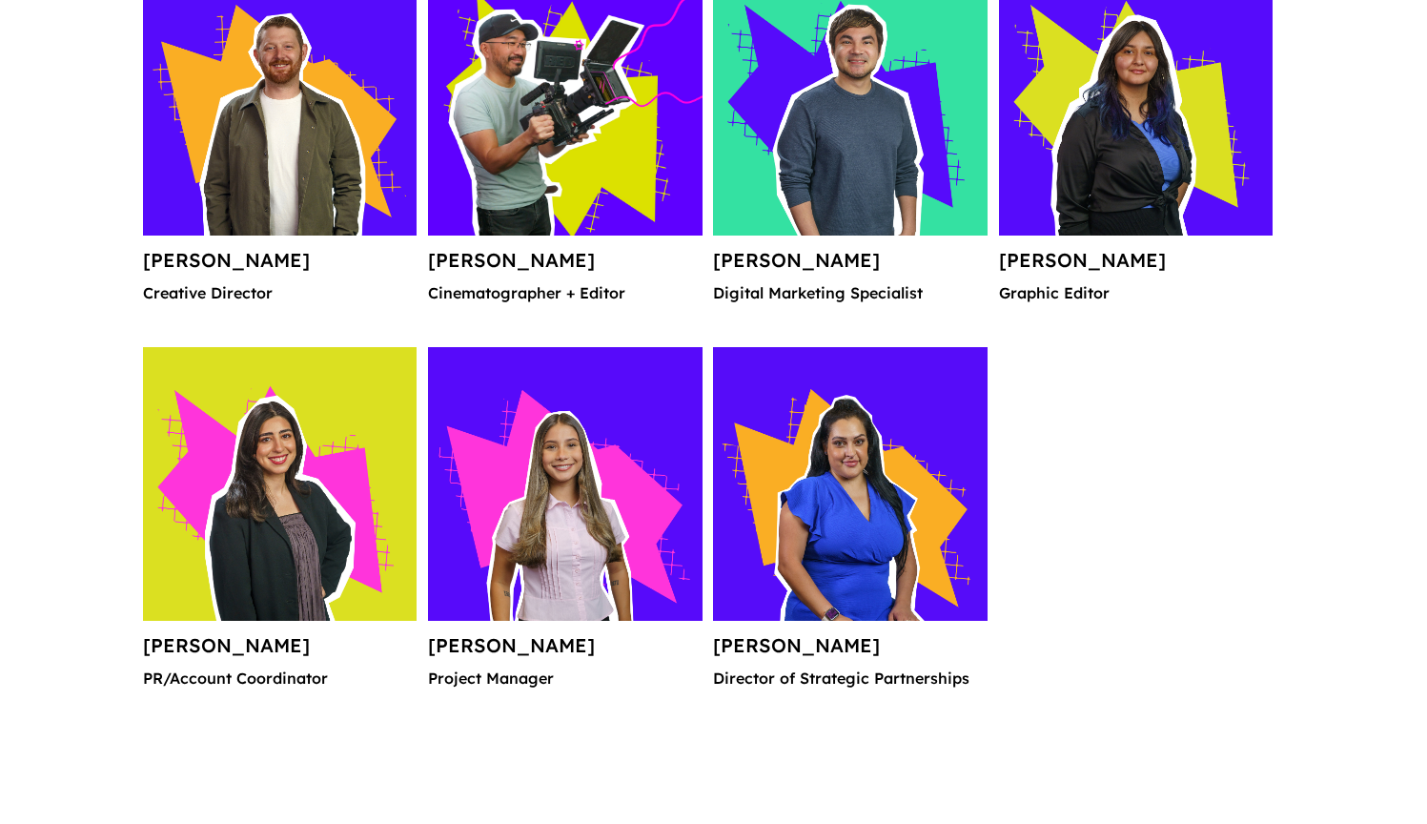  Describe the element at coordinates (210, 119) in the screenshot. I see `div: Leave a message` at that location.